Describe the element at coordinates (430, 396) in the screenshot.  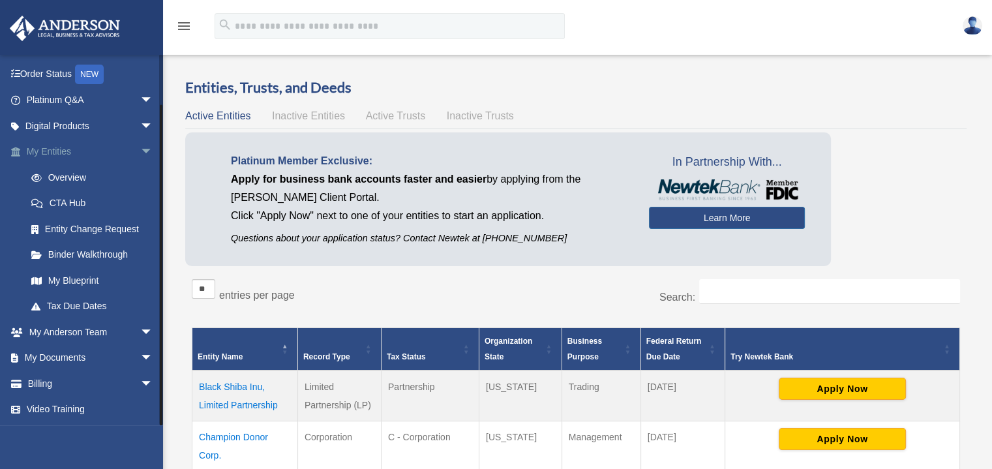
I see `td: Partnership` at that location.